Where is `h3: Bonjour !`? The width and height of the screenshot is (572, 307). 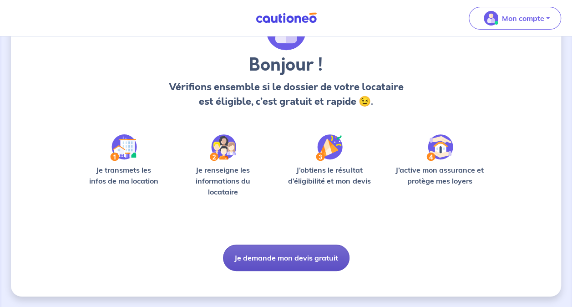 h3: Bonjour ! is located at coordinates (286, 65).